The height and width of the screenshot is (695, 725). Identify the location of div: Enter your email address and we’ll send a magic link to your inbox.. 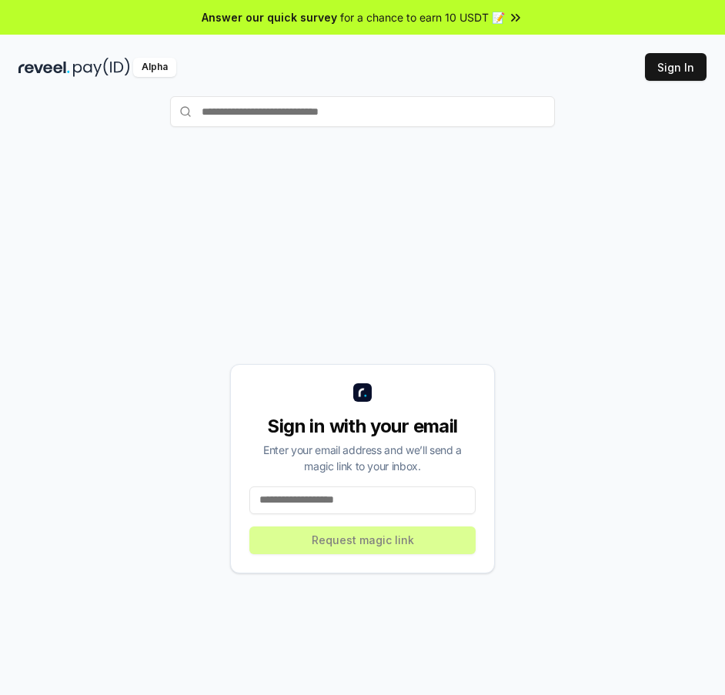
(362, 458).